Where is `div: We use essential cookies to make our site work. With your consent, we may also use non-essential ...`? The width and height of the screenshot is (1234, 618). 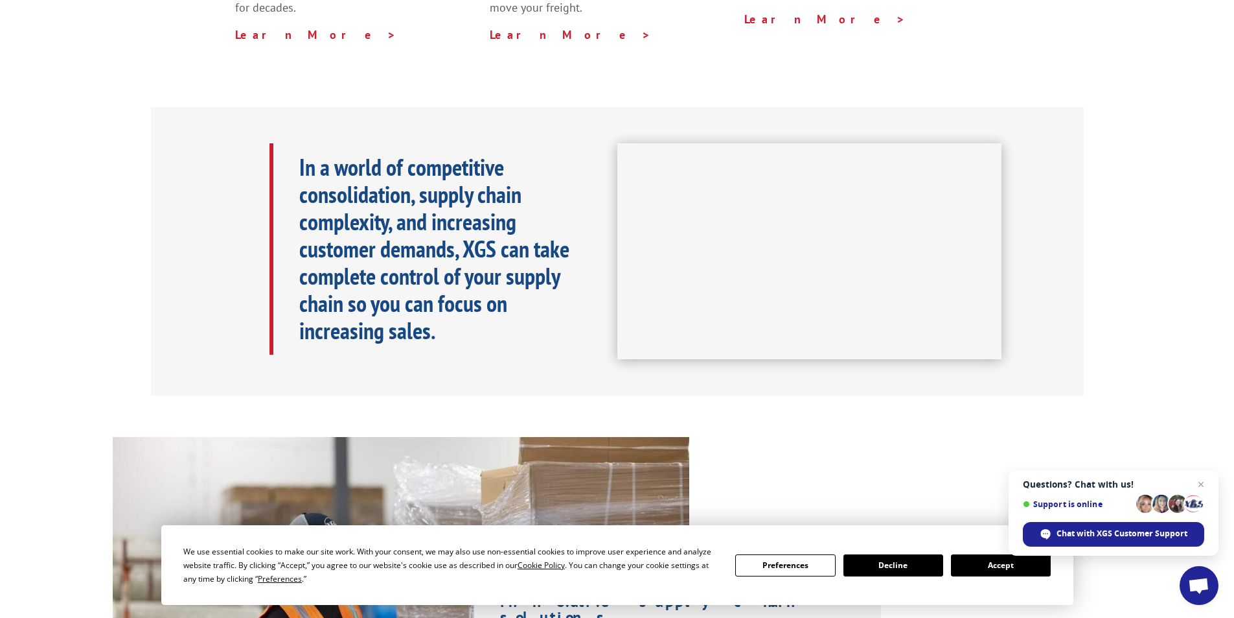
div: We use essential cookies to make our site work. With your consent, we may also use non-essential ... is located at coordinates (452, 564).